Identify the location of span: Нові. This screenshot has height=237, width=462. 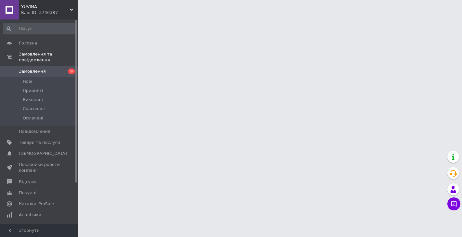
(27, 82).